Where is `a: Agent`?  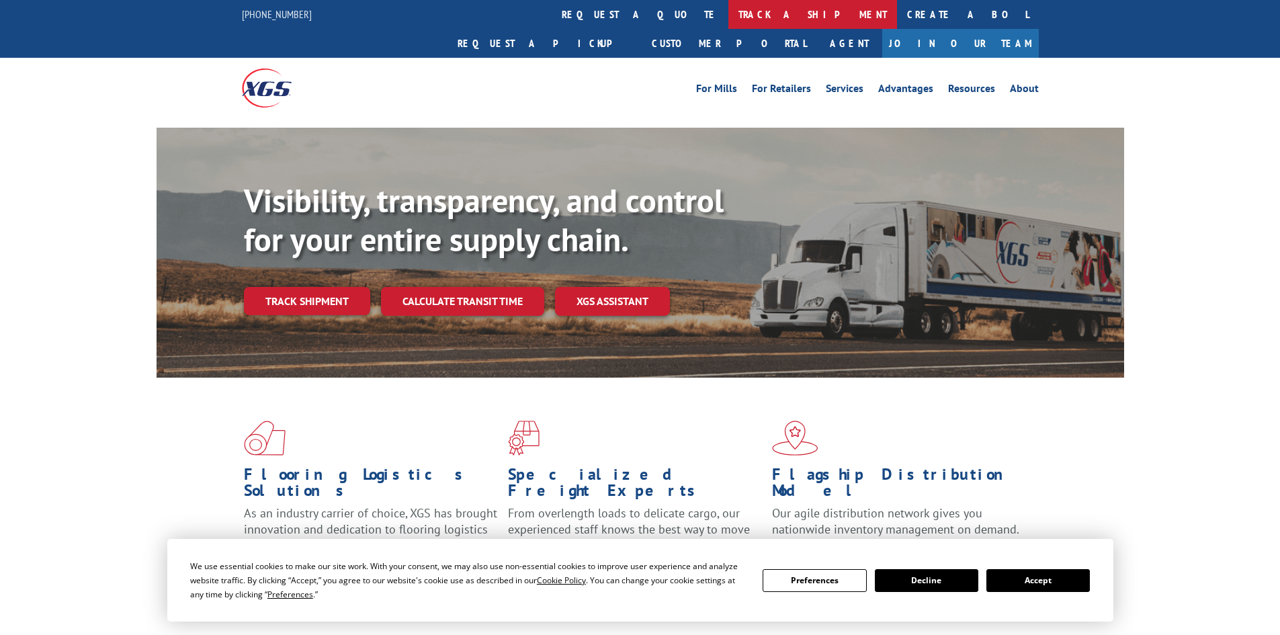 a: Agent is located at coordinates (849, 43).